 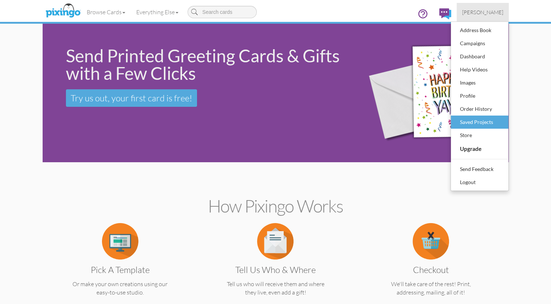 I want to click on a: Campaigns, so click(x=480, y=43).